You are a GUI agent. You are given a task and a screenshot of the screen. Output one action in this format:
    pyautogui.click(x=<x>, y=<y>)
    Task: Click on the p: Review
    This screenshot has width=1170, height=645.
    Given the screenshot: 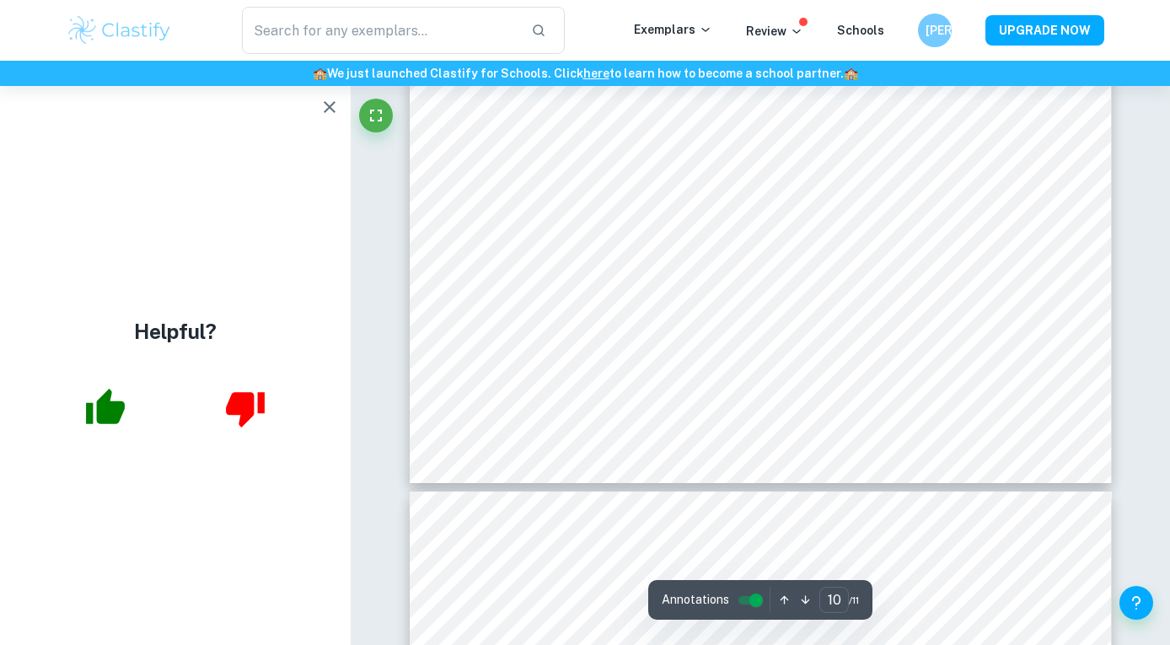 What is the action you would take?
    pyautogui.click(x=775, y=31)
    